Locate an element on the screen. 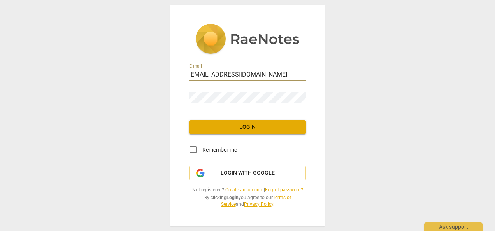 The width and height of the screenshot is (495, 231). img: 5ac2273c67554f335776073100b6d88f.svg is located at coordinates (248, 40).